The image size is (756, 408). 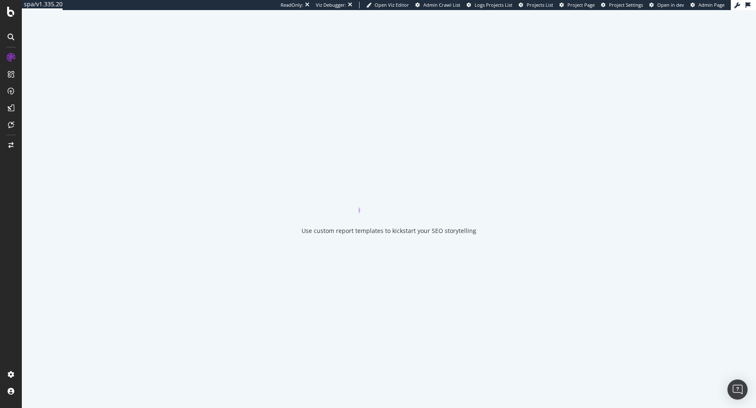 I want to click on div: Open Intercom Messenger, so click(x=738, y=390).